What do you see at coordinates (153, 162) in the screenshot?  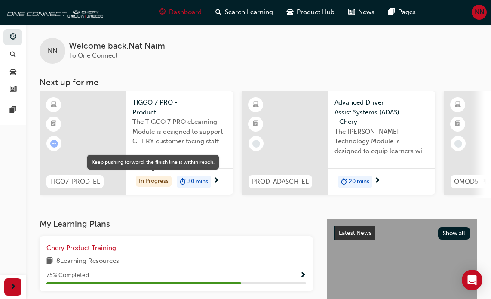 I see `div: Keep pushing forward, the finish line is within reach.` at bounding box center [153, 162].